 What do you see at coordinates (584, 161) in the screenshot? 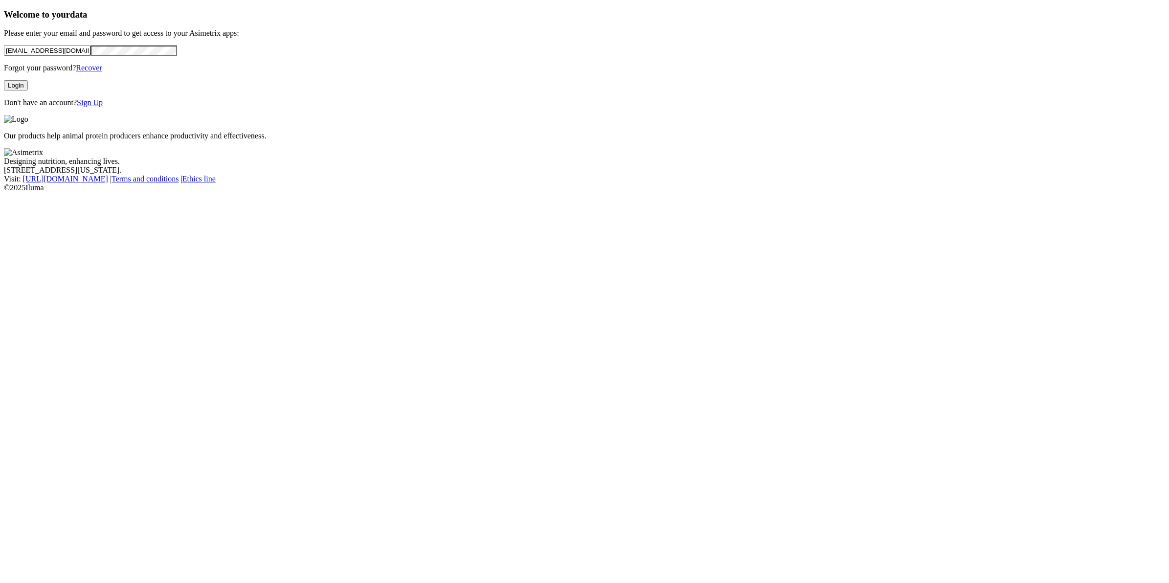
I see `div: Designing nutrition, enhancing lives.` at bounding box center [584, 161].